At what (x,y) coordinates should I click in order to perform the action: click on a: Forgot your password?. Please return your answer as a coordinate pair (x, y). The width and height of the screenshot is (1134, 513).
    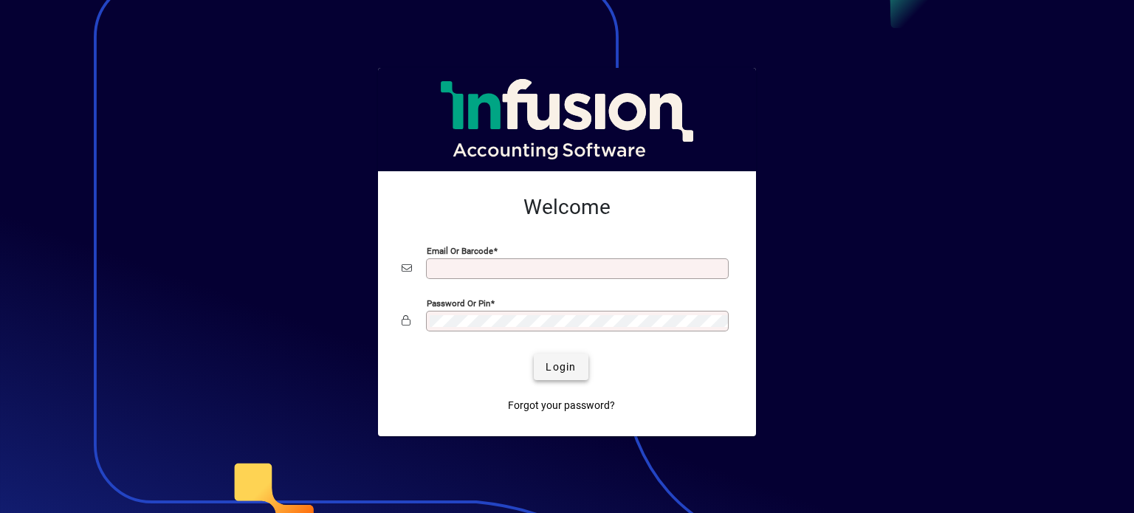
    Looking at the image, I should click on (561, 405).